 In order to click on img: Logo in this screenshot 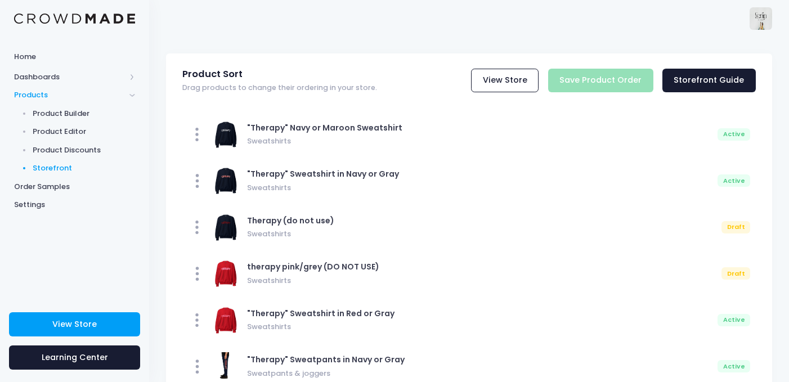, I will do `click(74, 19)`.